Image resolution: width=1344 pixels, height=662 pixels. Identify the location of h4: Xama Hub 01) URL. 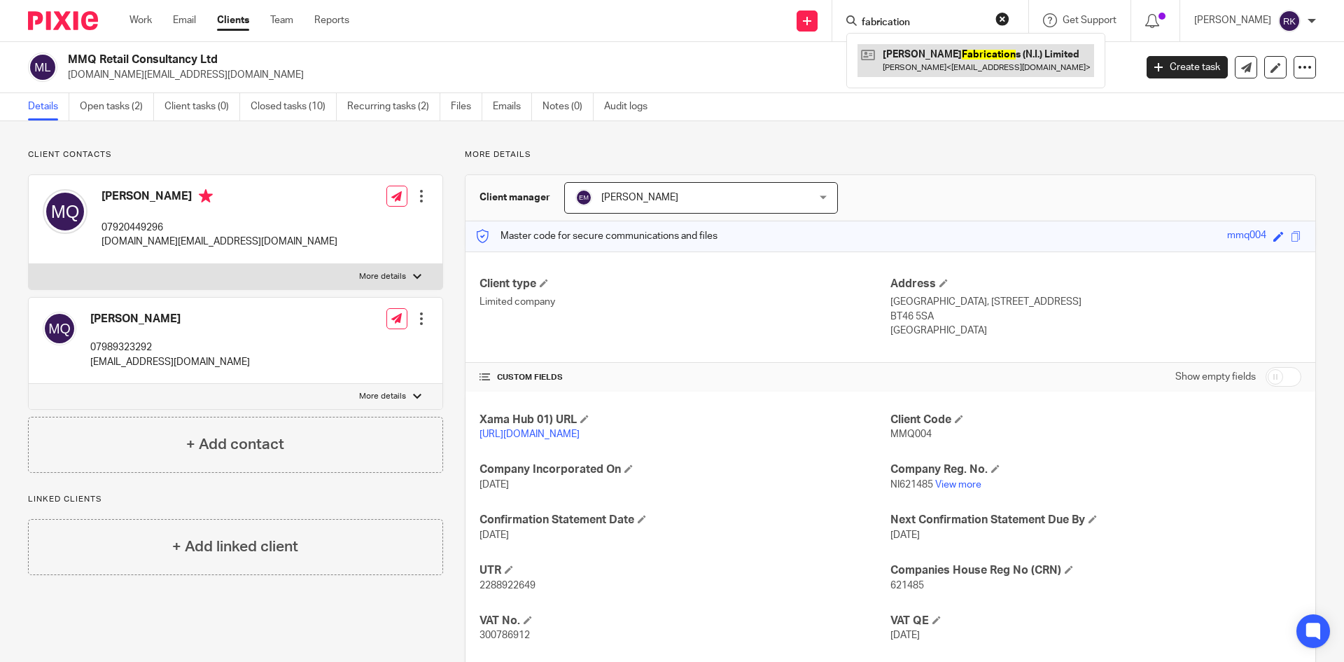
(685, 419).